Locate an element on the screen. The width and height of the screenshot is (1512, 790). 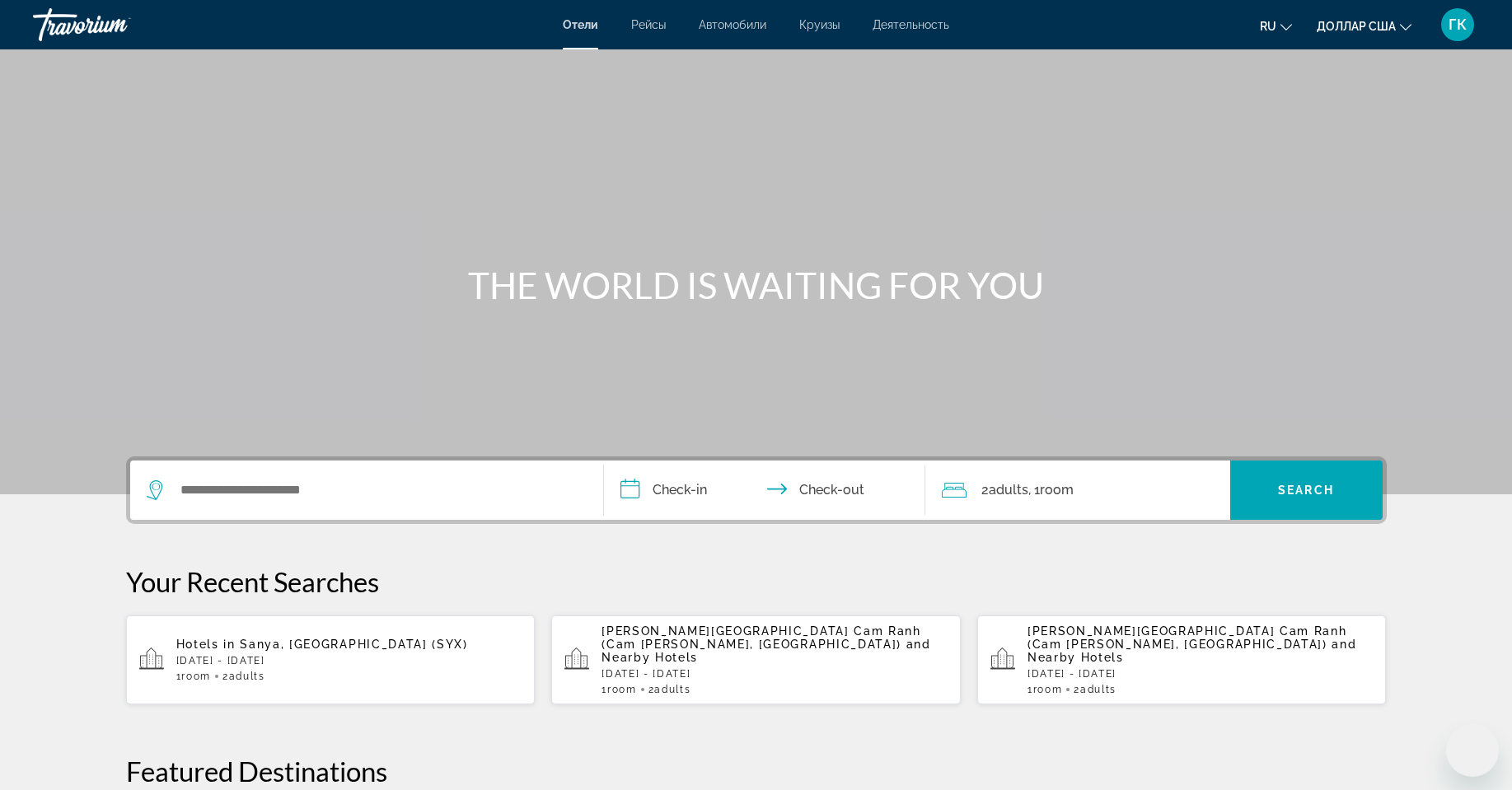
button: Check in and out dates is located at coordinates (765, 490).